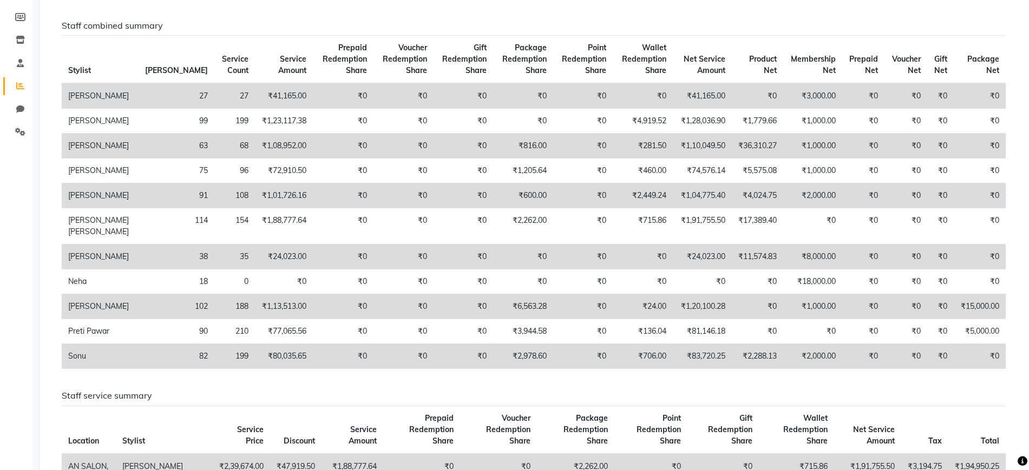 This screenshot has height=470, width=1029. I want to click on td: ₹1,13,513.00, so click(284, 307).